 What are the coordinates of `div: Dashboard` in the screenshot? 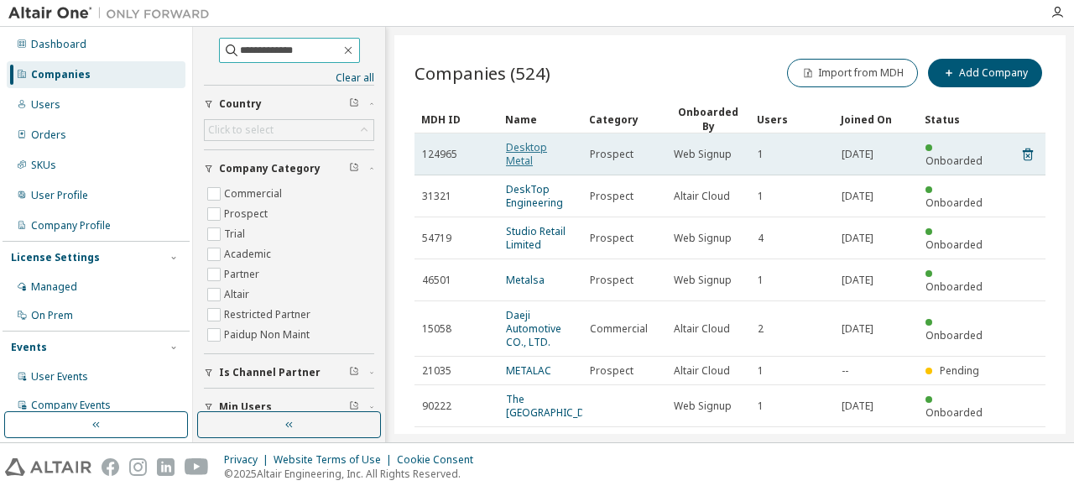 It's located at (59, 44).